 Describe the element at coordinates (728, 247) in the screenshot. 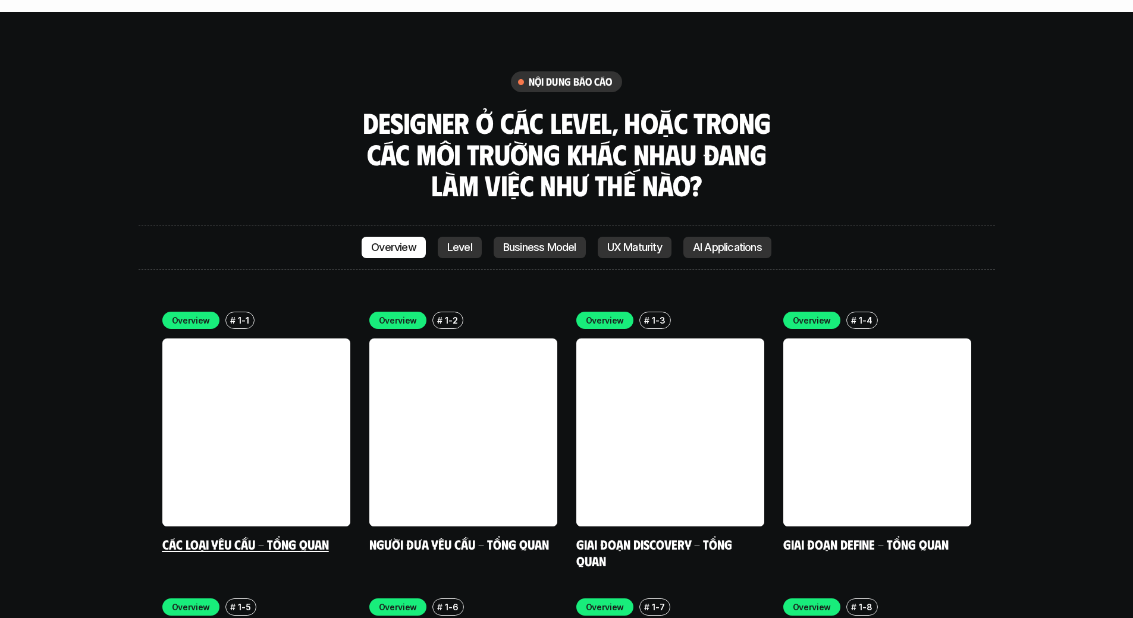

I see `a: AI Applications` at that location.